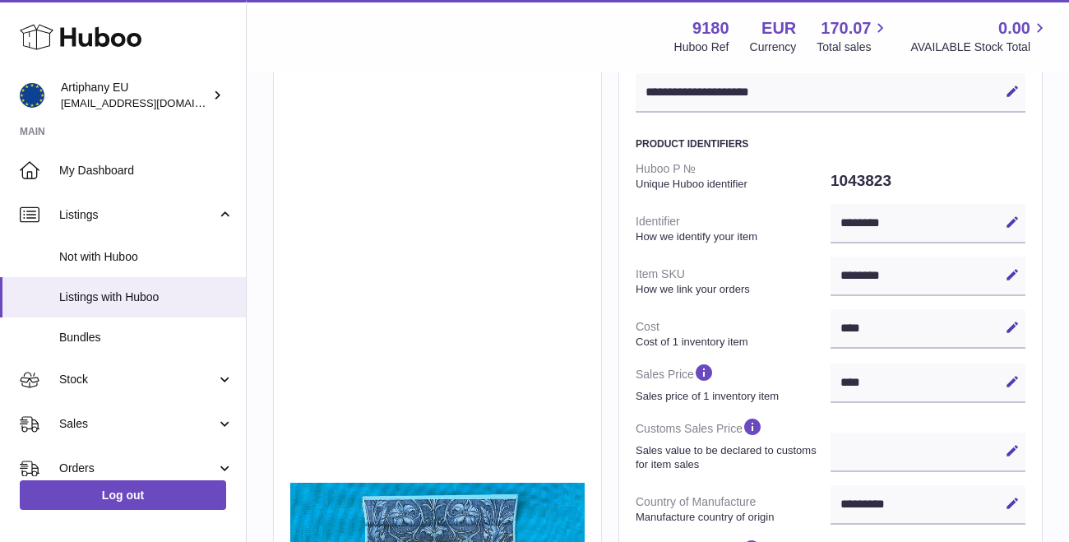  I want to click on dt: Item SKU, so click(732, 281).